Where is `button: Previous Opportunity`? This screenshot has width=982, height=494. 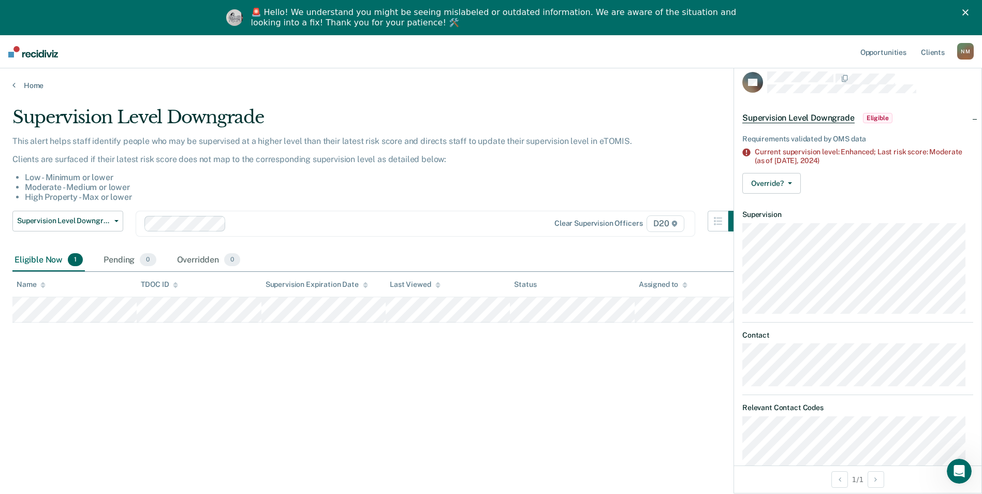 button: Previous Opportunity is located at coordinates (840, 479).